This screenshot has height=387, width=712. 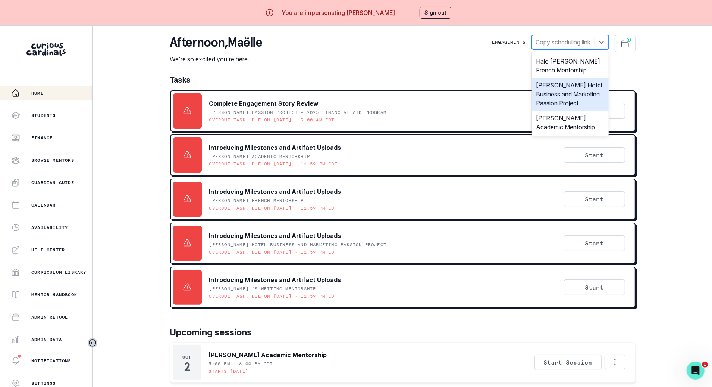 What do you see at coordinates (264, 103) in the screenshot?
I see `p: Complete Engagement Story Review` at bounding box center [264, 103].